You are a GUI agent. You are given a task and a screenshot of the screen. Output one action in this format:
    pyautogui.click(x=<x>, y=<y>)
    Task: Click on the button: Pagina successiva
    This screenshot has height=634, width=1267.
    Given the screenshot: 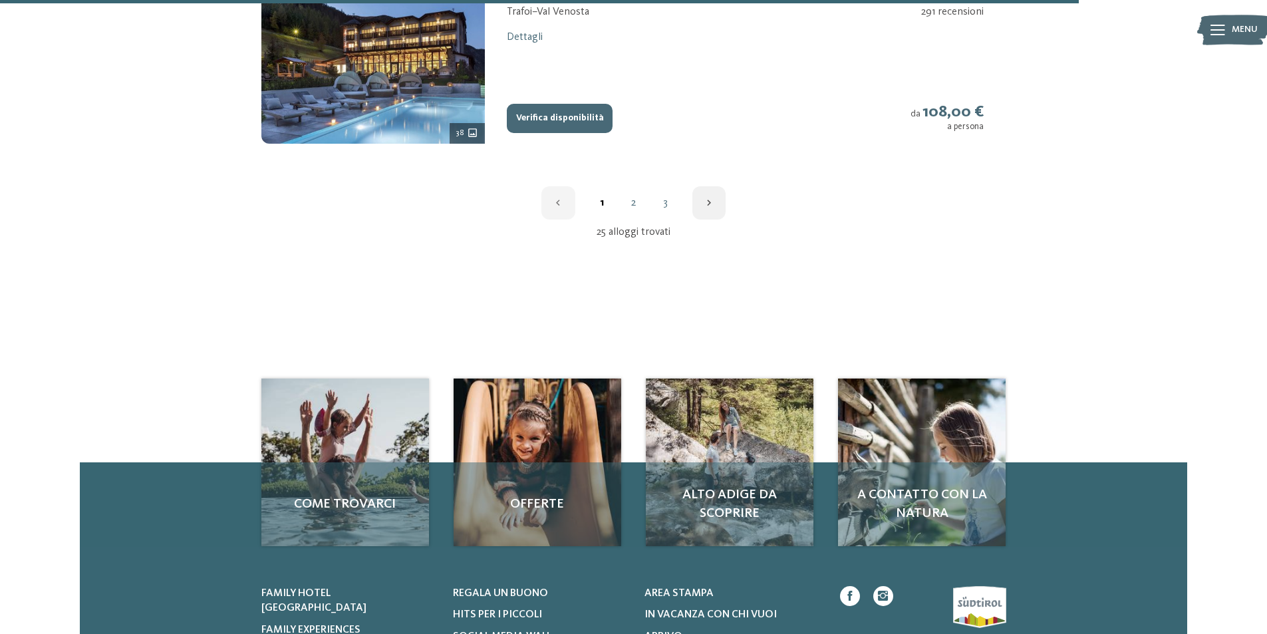 What is the action you would take?
    pyautogui.click(x=709, y=203)
    